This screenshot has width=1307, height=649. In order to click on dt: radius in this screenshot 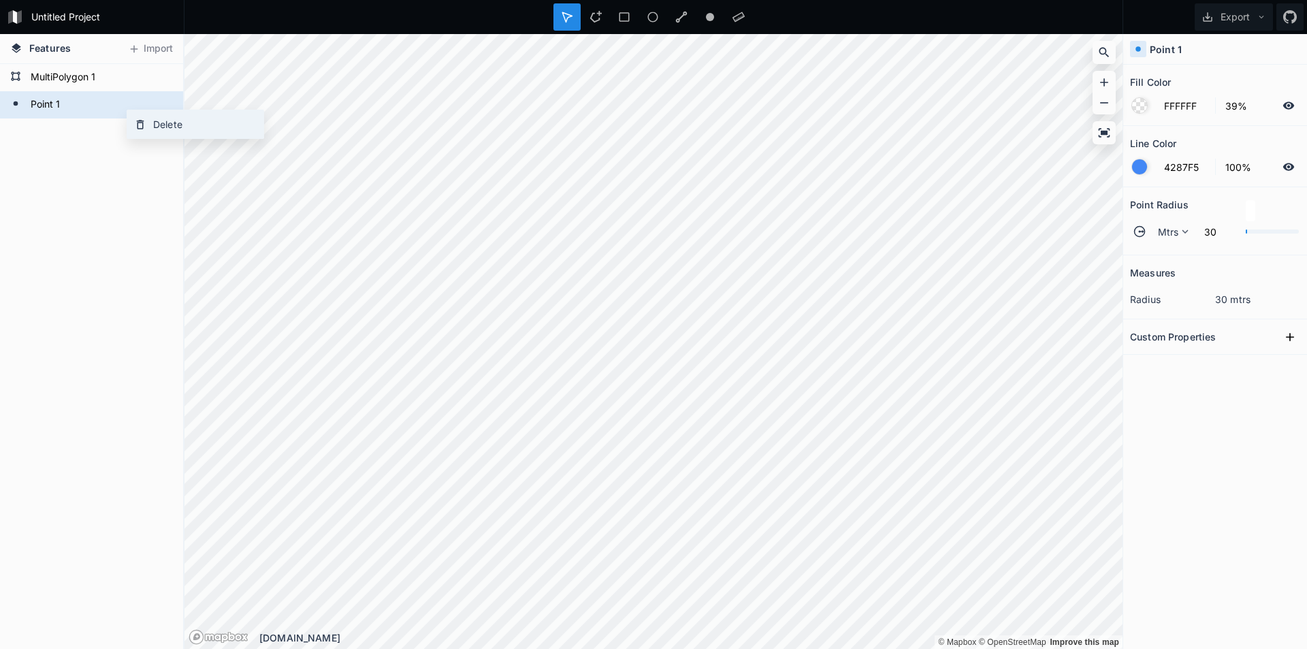, I will do `click(1172, 299)`.